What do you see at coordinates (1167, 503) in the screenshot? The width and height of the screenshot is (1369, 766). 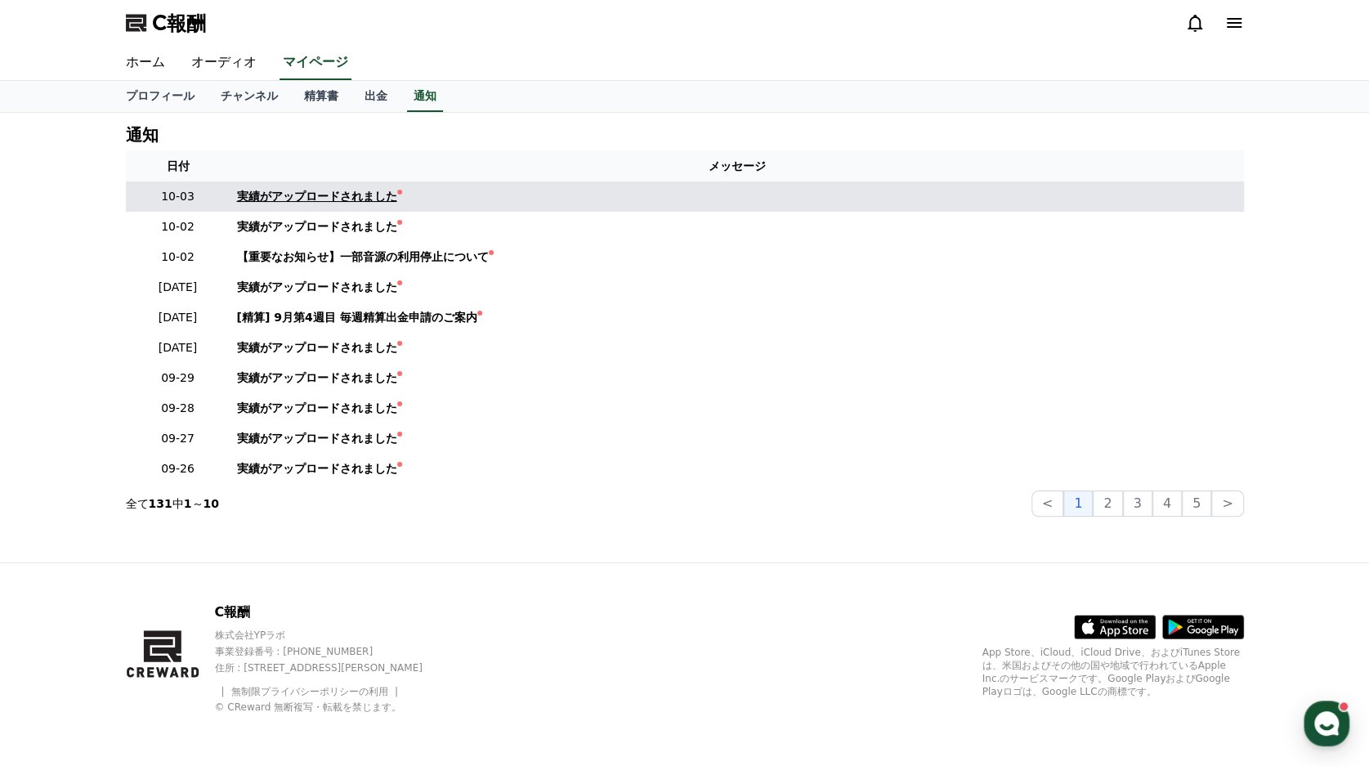 I see `font: 4` at bounding box center [1167, 503].